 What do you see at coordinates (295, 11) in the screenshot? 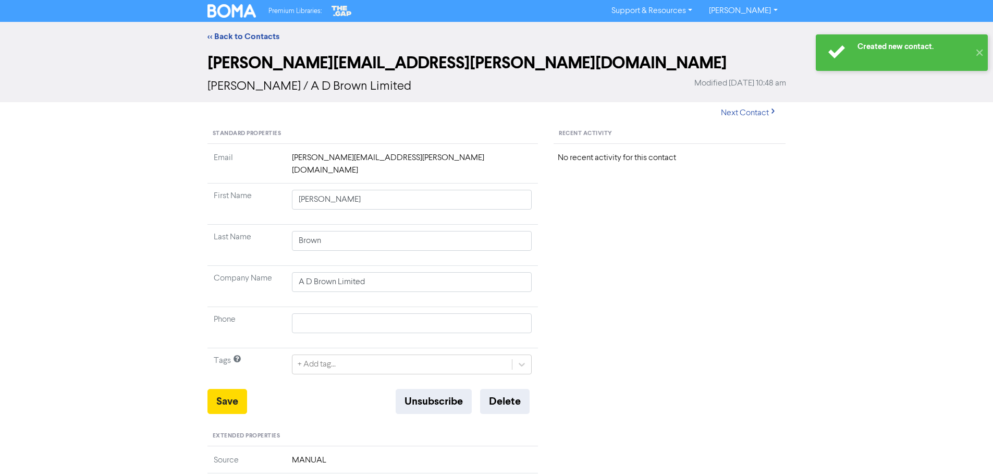
I see `span: Premium Libraries:` at bounding box center [295, 11].